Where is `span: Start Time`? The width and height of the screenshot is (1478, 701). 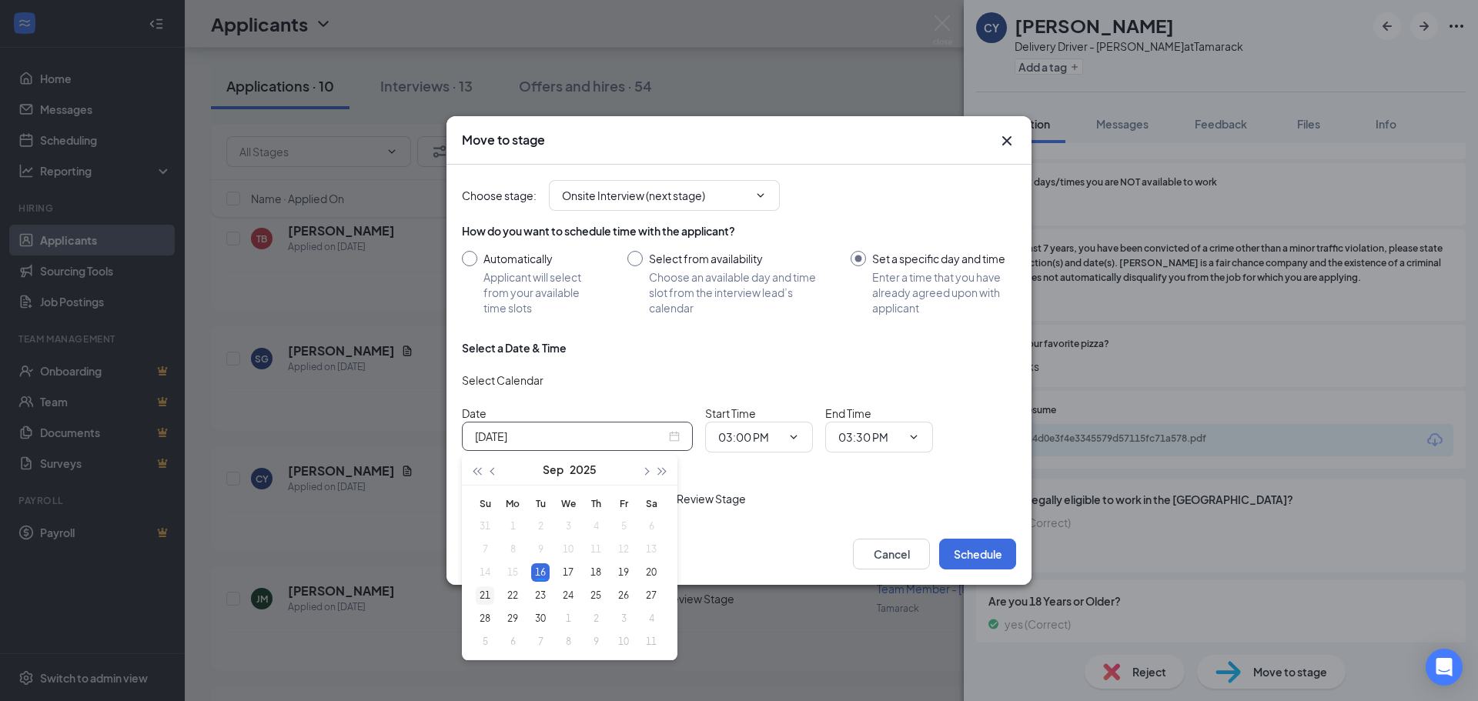
span: Start Time is located at coordinates (731, 413).